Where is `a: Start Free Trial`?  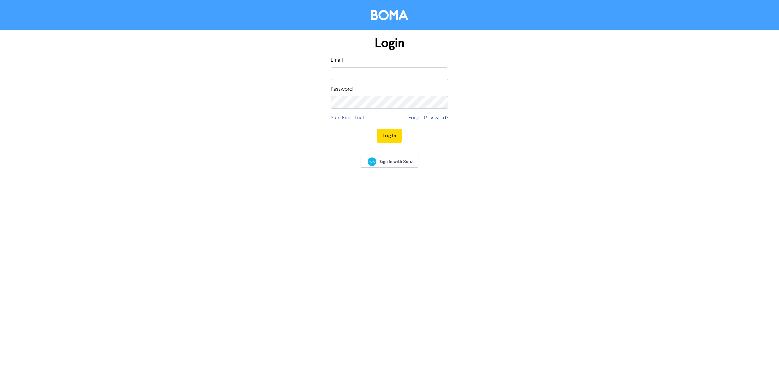
a: Start Free Trial is located at coordinates (347, 118).